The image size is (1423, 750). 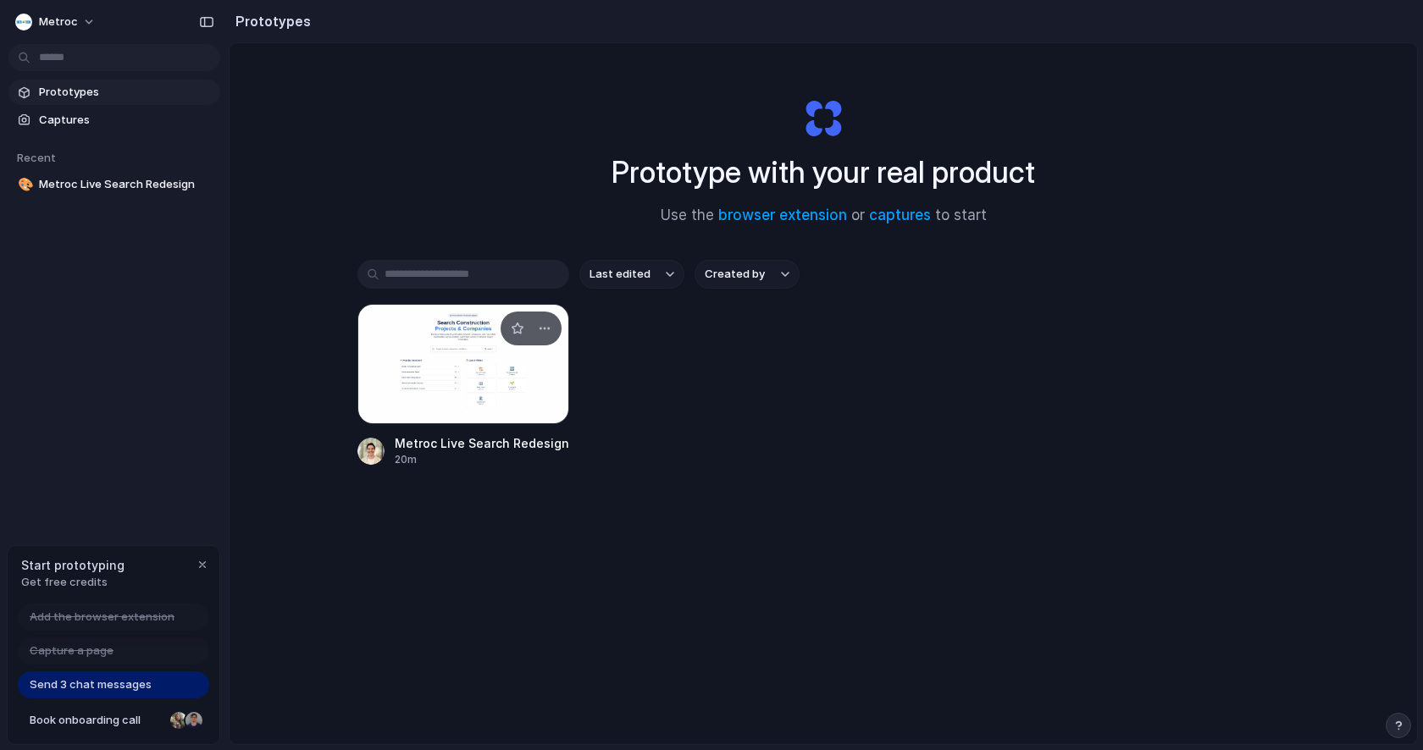 I want to click on a: Metroc Live Search RedesignMetroc Live Search Redesign20m, so click(x=463, y=385).